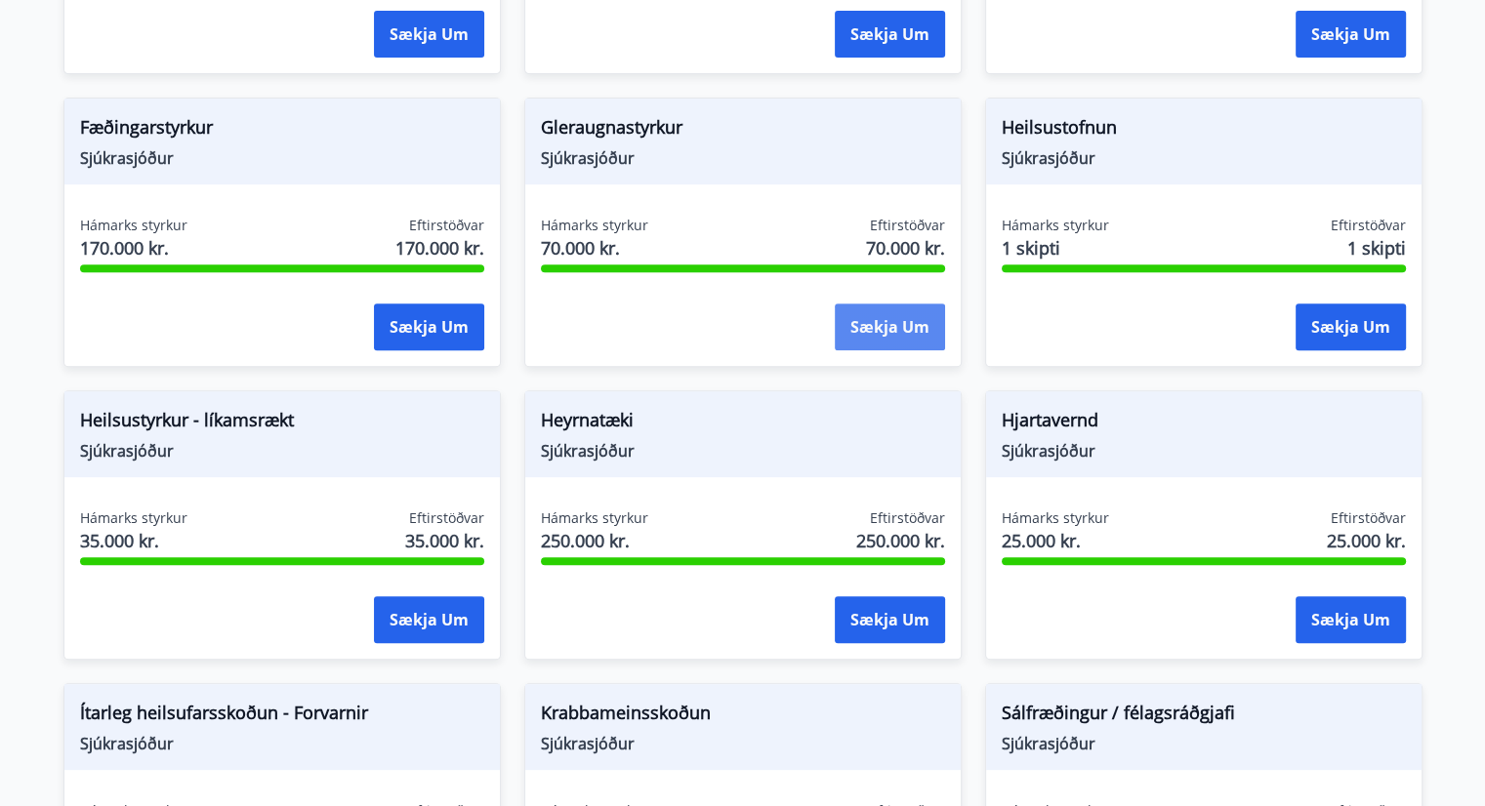 The width and height of the screenshot is (1485, 806). I want to click on span: Hjartavernd, so click(1204, 424).